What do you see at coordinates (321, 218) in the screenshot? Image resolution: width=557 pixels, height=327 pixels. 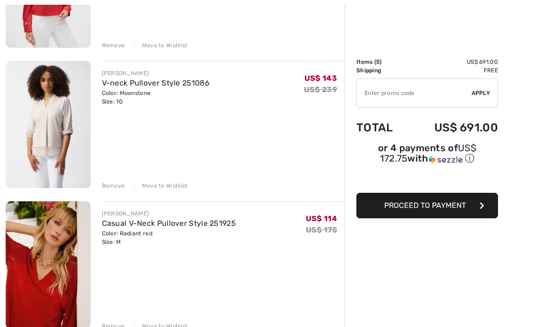 I see `span: US$ 114` at bounding box center [321, 218].